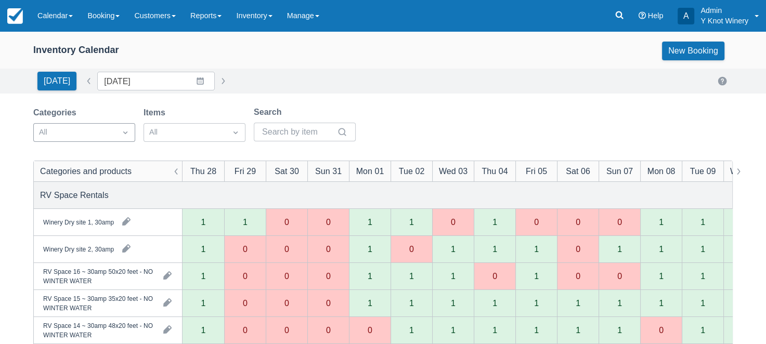 Image resolution: width=766 pixels, height=344 pixels. I want to click on div: Tue 09, so click(703, 171).